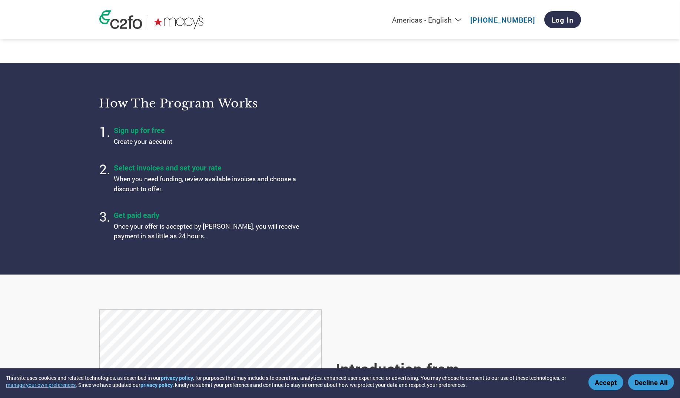 This screenshot has height=398, width=680. I want to click on p: When you need funding, review available invoices and choose a discount to offer., so click(207, 184).